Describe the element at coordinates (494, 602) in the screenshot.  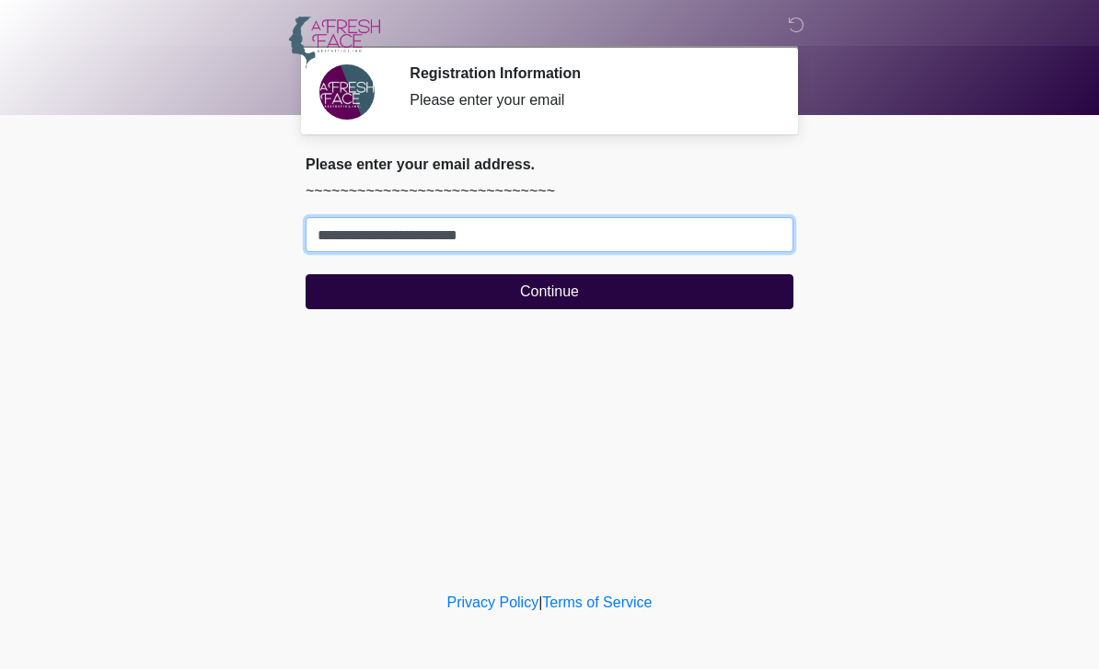
I see `a: Privacy Policy` at that location.